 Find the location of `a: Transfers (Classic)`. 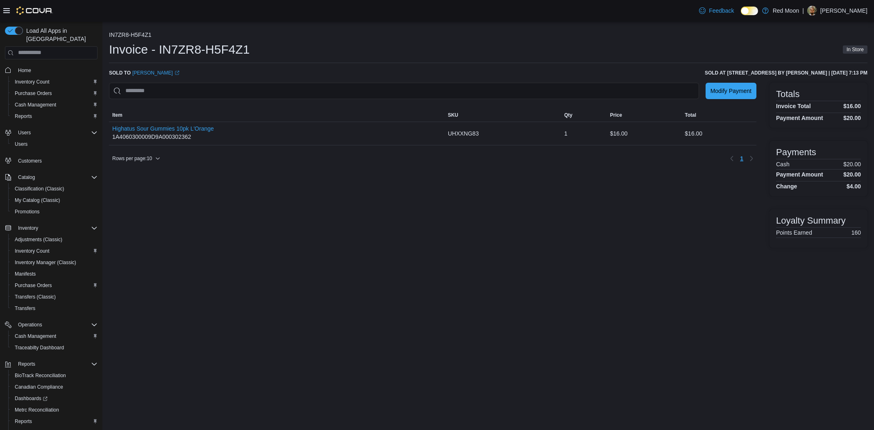

a: Transfers (Classic) is located at coordinates (35, 297).